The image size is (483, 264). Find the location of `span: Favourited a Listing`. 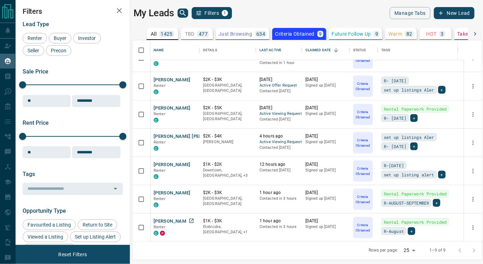

span: Favourited a Listing is located at coordinates (49, 225).